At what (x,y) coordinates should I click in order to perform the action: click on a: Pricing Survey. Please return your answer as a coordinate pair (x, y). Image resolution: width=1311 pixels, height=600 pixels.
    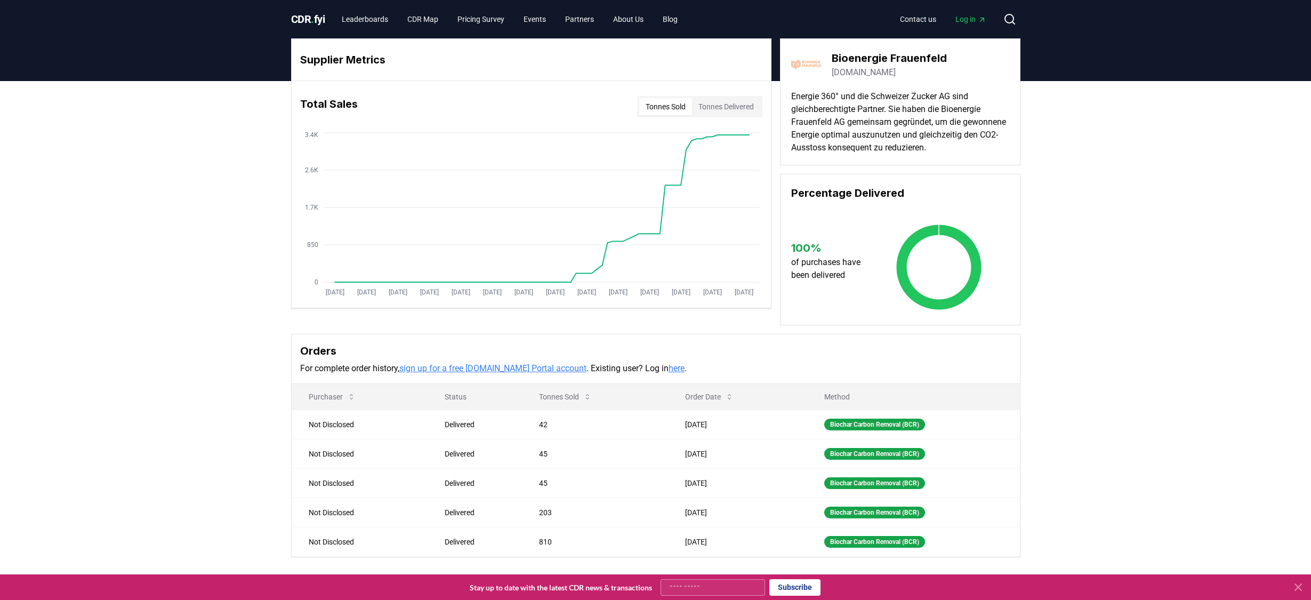
    Looking at the image, I should click on (481, 19).